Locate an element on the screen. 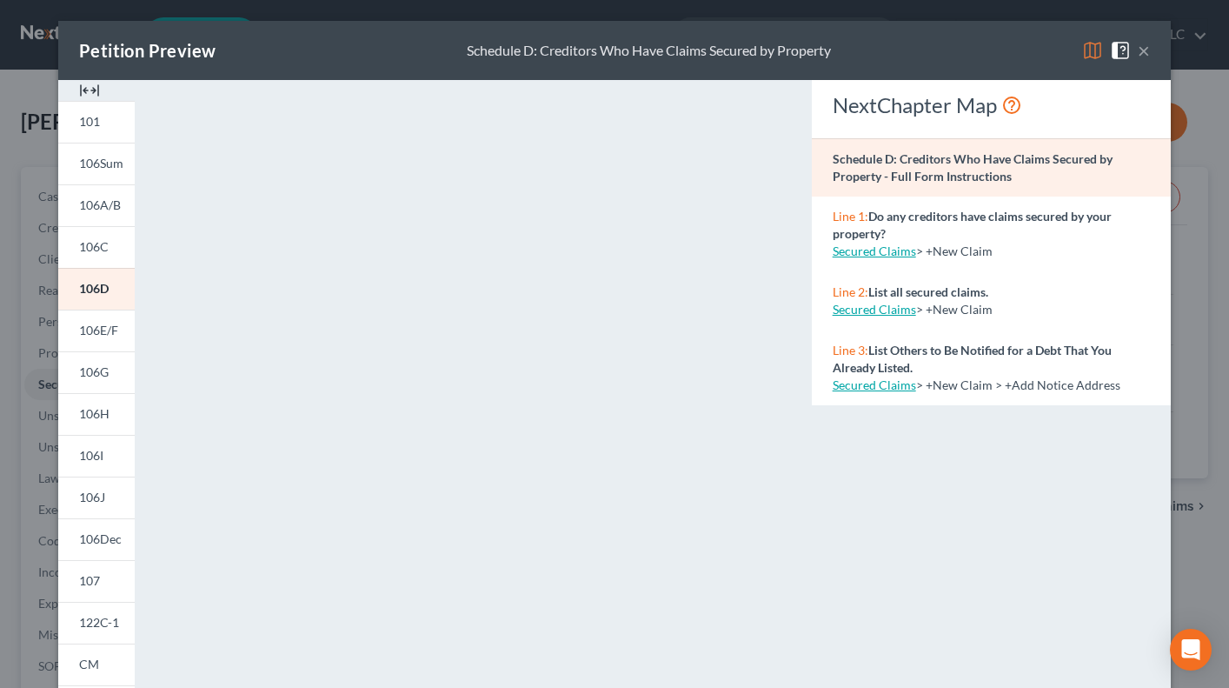  span: 106Dec is located at coordinates (100, 538).